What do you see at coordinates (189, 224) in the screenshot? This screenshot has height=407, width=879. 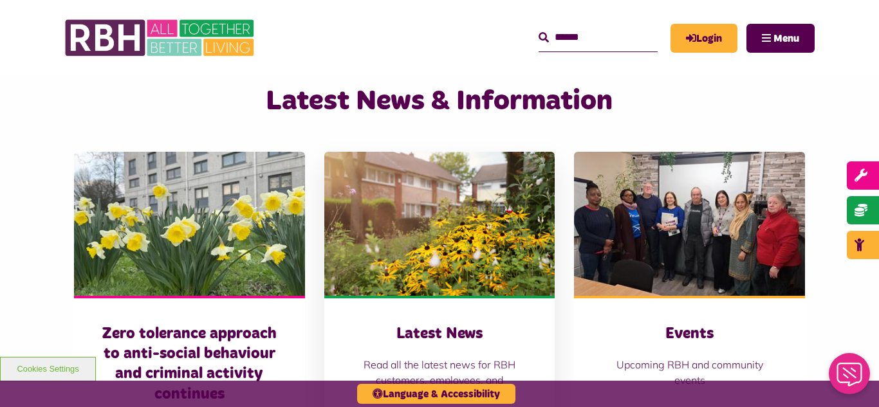 I see `img: Freehold` at bounding box center [189, 224].